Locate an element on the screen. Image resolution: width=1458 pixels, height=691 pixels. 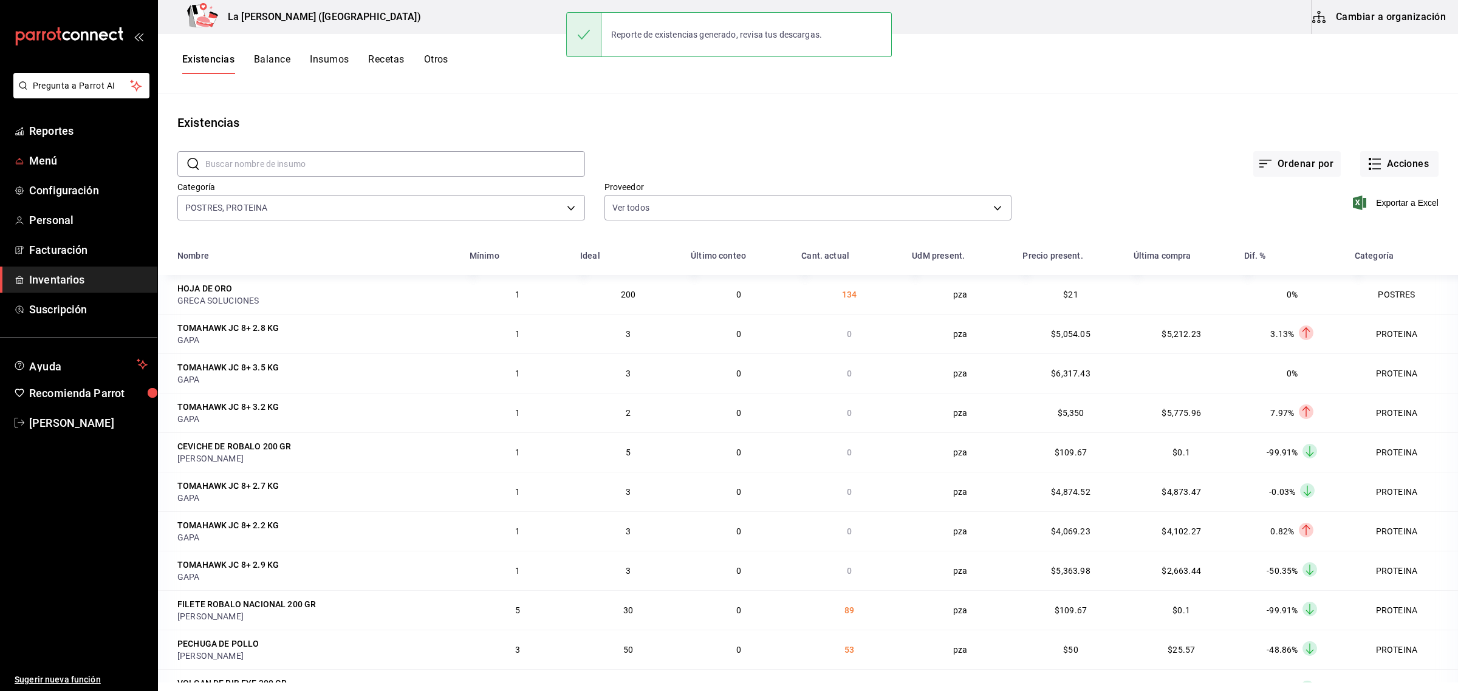
span: 200 is located at coordinates (628, 295).